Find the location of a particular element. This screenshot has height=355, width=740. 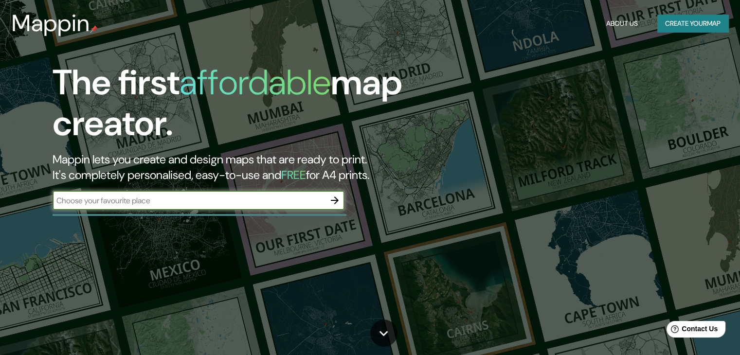

img: mappin-pin is located at coordinates (94, 29).